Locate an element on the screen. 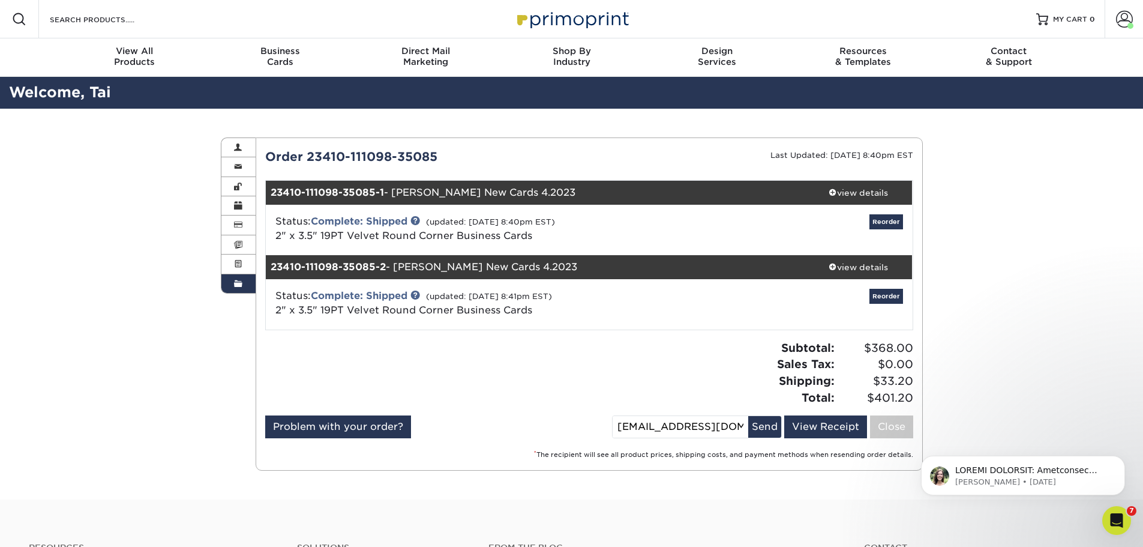  span: Contact is located at coordinates (1009, 51).